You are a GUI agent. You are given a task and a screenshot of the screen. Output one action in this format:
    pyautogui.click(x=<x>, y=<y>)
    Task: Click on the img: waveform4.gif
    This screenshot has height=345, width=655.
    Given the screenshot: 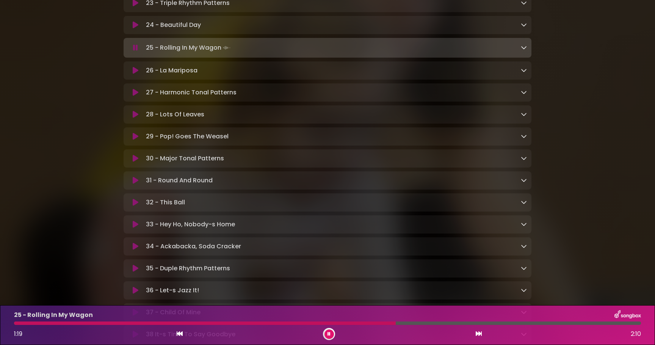 What is the action you would take?
    pyautogui.click(x=227, y=48)
    